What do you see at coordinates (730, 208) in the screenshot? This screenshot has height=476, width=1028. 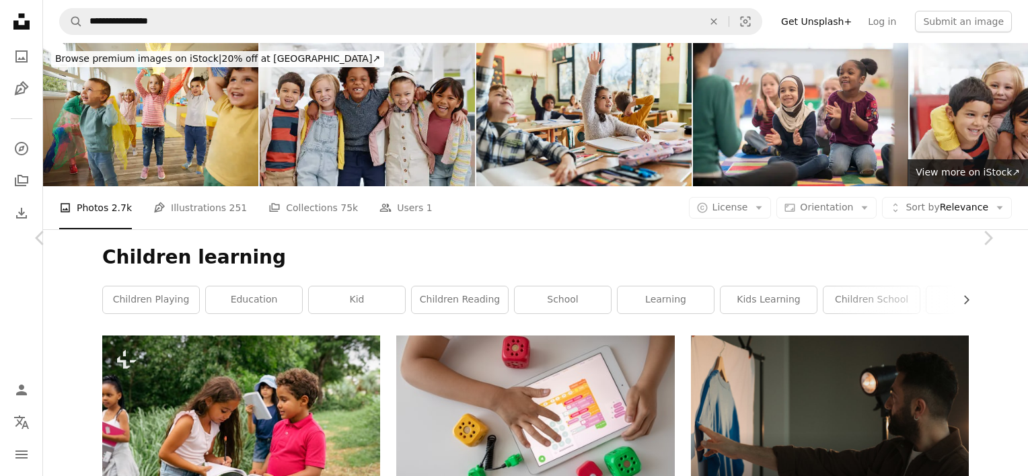 I see `button: License` at bounding box center [730, 208].